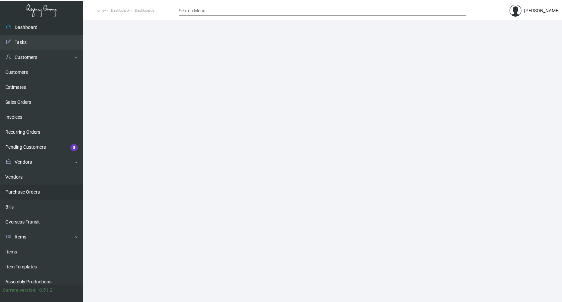 The width and height of the screenshot is (562, 302). Describe the element at coordinates (516, 11) in the screenshot. I see `img: admin@bootstrapmaster.com` at that location.